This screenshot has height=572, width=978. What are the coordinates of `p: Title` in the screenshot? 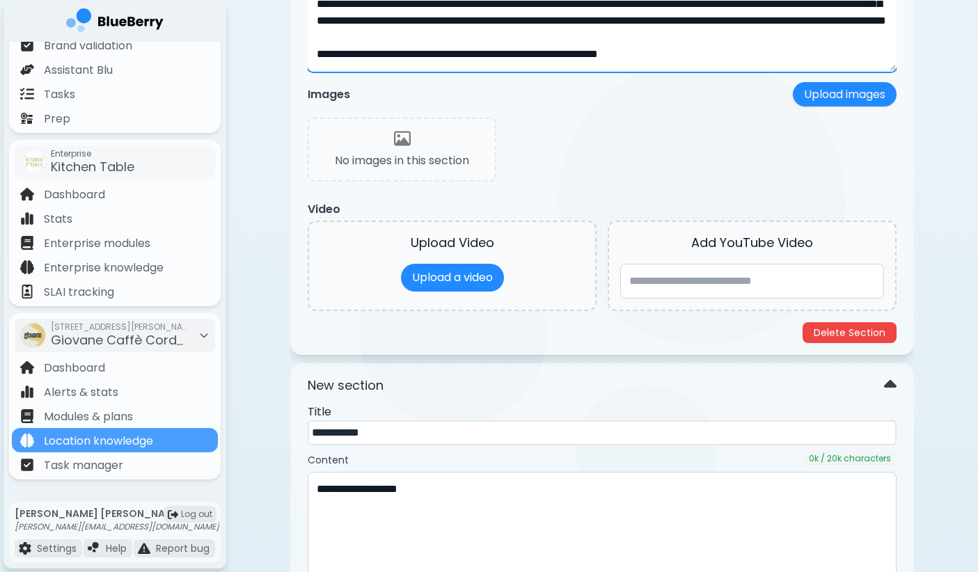 It's located at (602, 412).